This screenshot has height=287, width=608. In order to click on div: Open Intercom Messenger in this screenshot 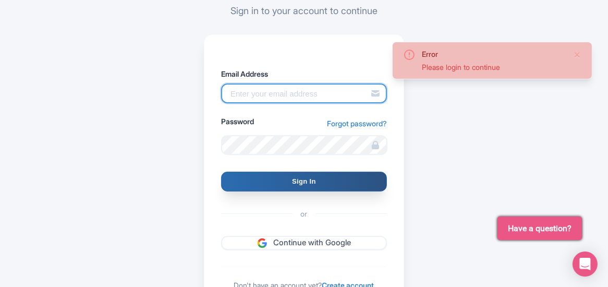, I will do `click(585, 264)`.